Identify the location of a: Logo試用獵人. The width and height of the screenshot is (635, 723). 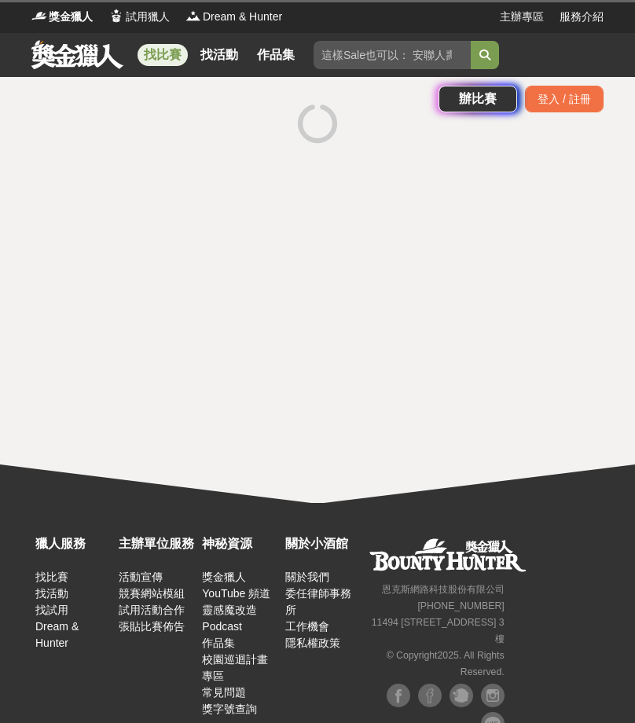
(139, 17).